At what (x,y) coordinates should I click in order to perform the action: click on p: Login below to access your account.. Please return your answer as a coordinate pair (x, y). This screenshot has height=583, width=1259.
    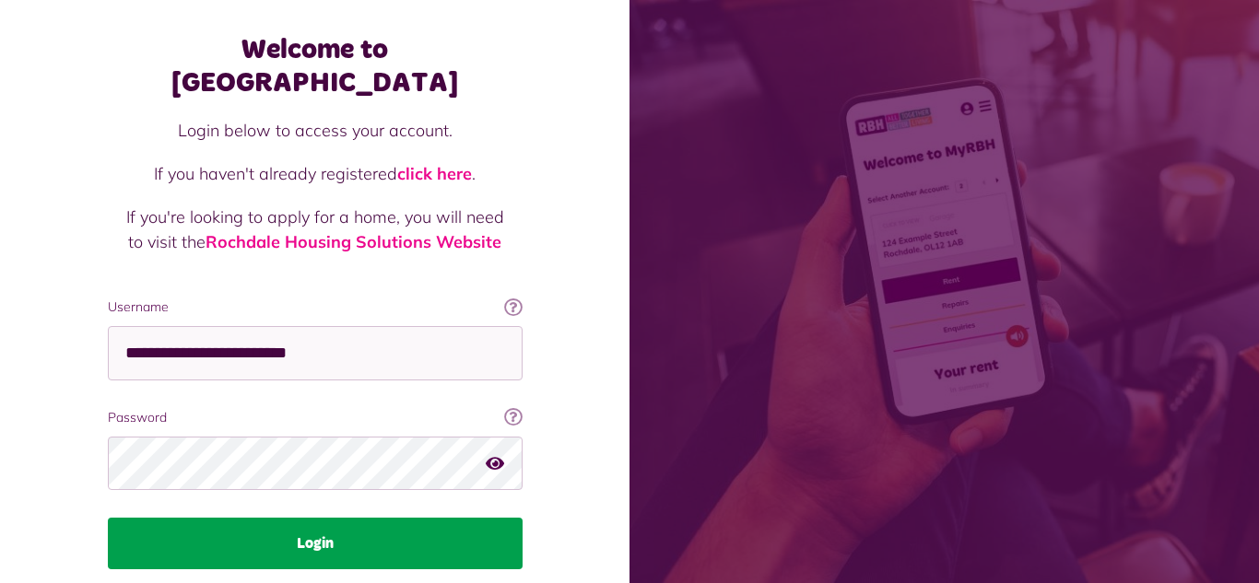
    Looking at the image, I should click on (315, 130).